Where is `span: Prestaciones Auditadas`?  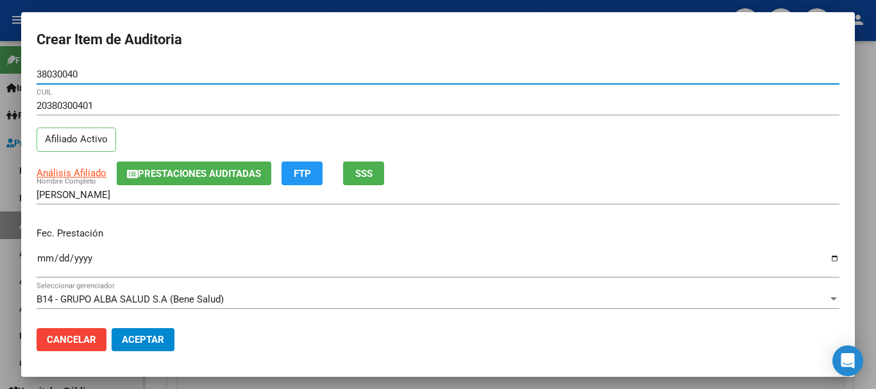 span: Prestaciones Auditadas is located at coordinates (199, 174).